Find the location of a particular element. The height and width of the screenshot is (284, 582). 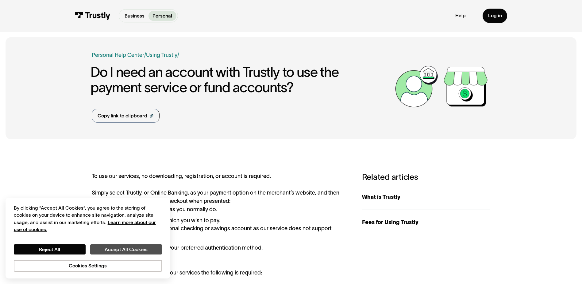

img: Trustly Logo is located at coordinates (93, 16).